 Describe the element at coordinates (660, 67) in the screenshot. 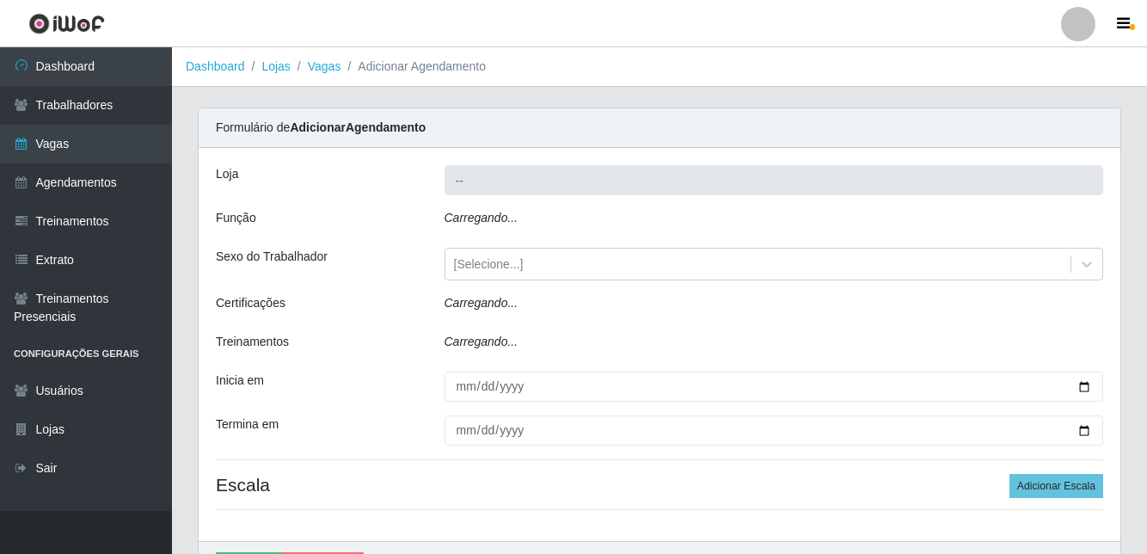

I see `nav: breadcrumb` at that location.